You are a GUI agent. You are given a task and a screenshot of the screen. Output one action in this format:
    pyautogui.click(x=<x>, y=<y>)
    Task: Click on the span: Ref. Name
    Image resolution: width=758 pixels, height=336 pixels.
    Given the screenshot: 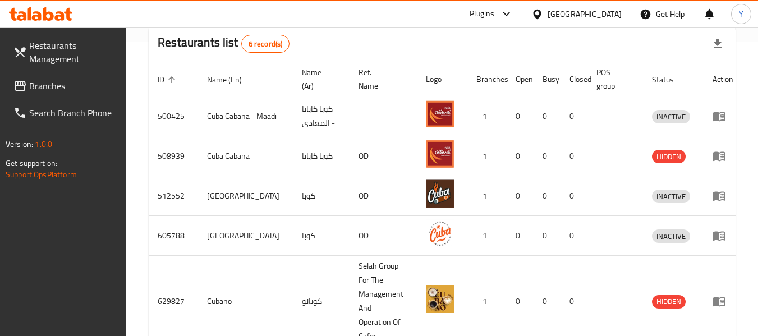 What is the action you would take?
    pyautogui.click(x=381, y=79)
    